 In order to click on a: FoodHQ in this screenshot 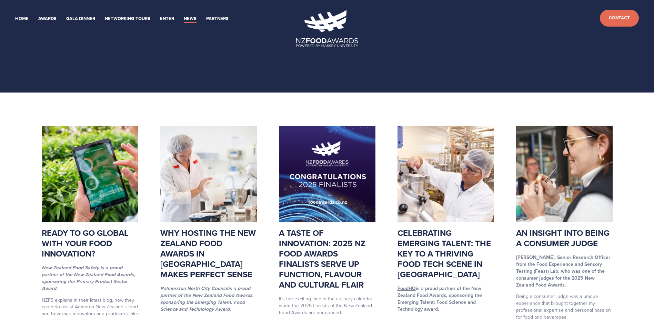, I will do `click(407, 288)`.